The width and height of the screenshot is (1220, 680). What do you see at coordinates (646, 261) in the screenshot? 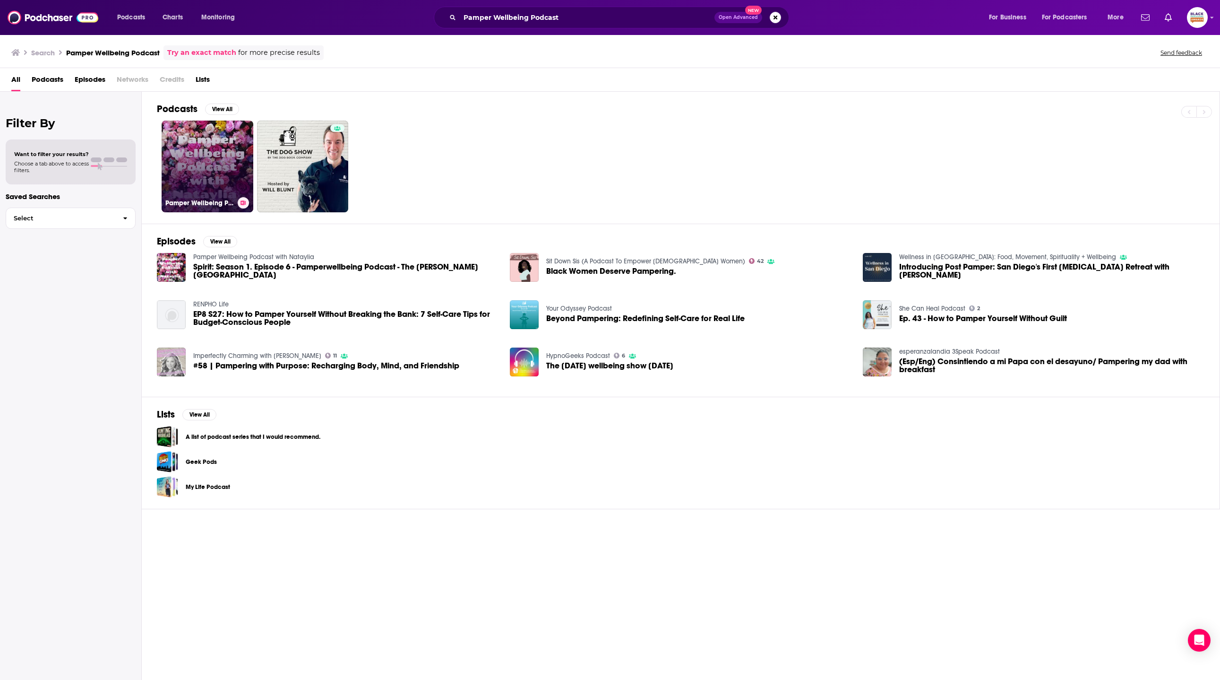
I see `a: Sit Down Sis (A Podcast To Empower Black Women)` at bounding box center [646, 261].